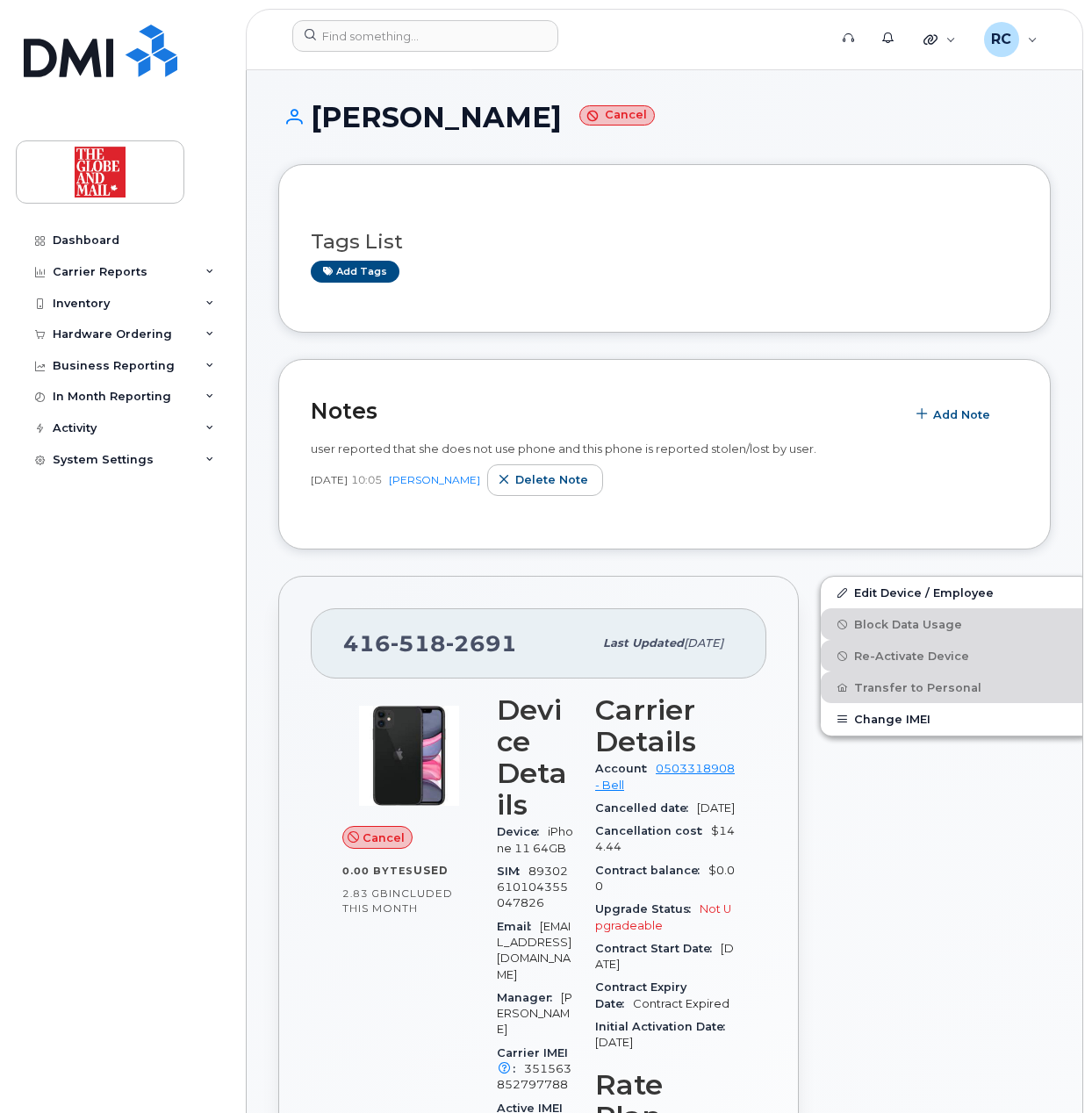 The height and width of the screenshot is (1113, 1092). What do you see at coordinates (563, 449) in the screenshot?
I see `span: user reported that she does not use phone and this phone is reported stolen/lost by user.` at bounding box center [563, 449].